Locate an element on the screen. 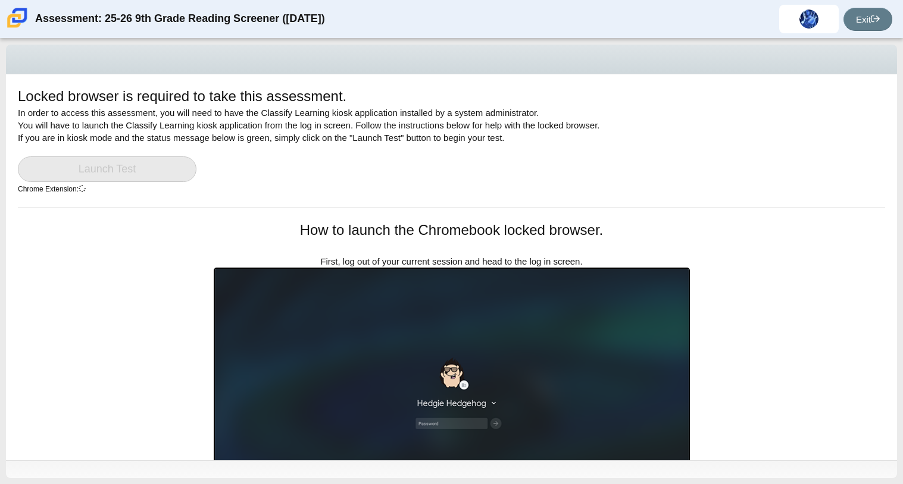 The height and width of the screenshot is (484, 903). div: In order to access this assessment, you will need to have the Classify Learning kiosk application... is located at coordinates (451, 146).